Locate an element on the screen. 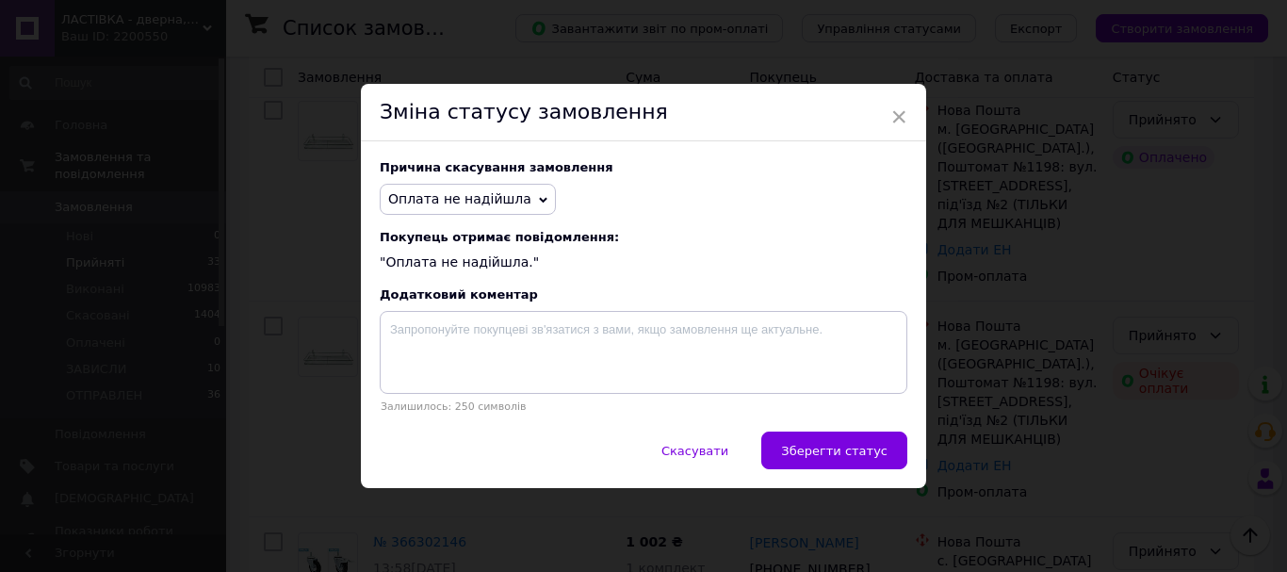 This screenshot has height=572, width=1287. button: Скасувати is located at coordinates (694, 450).